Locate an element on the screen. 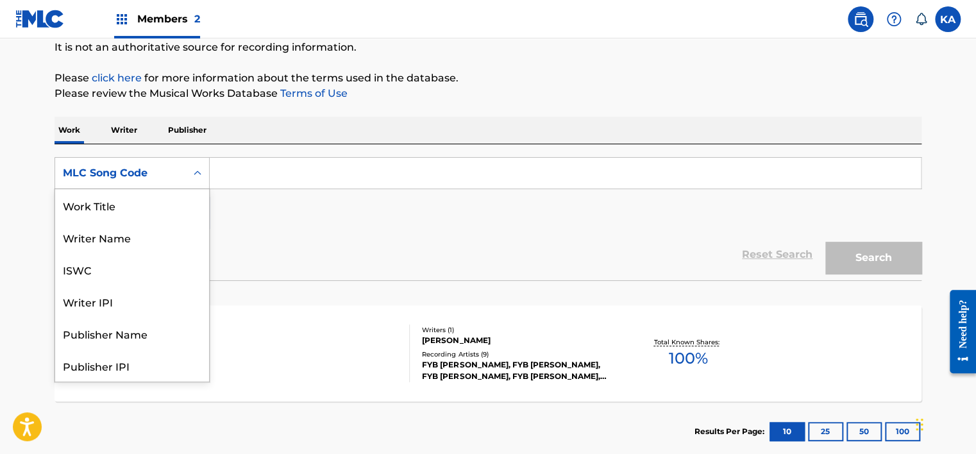 The image size is (976, 454). div: Work Title is located at coordinates (132, 205).